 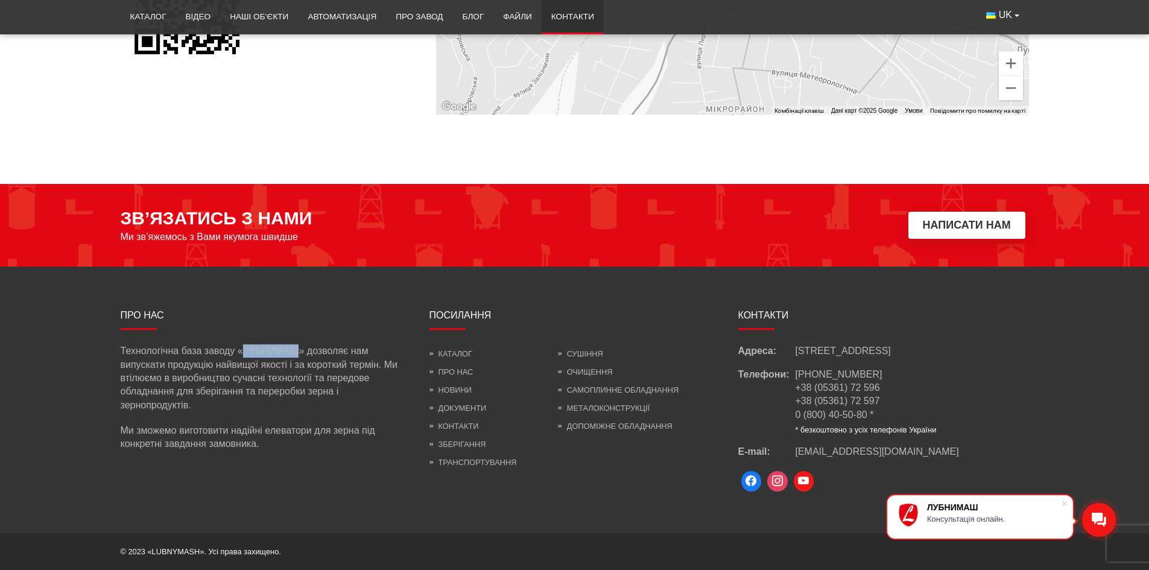 I want to click on a: Блог, so click(x=473, y=17).